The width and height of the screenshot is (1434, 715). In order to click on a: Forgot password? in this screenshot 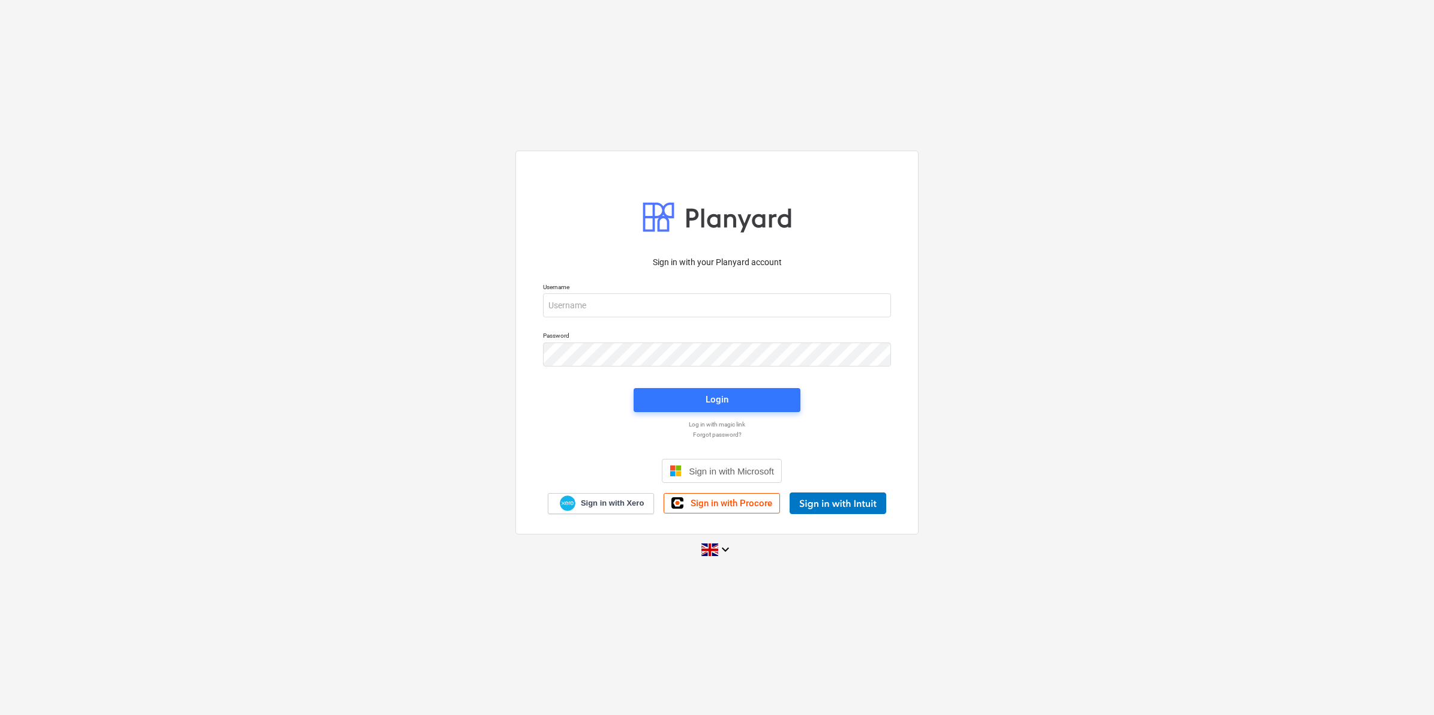, I will do `click(717, 434)`.